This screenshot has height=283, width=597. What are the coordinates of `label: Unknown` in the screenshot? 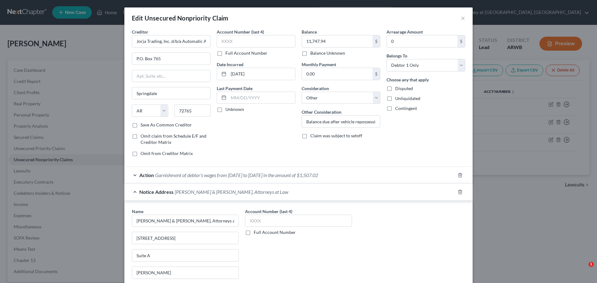 It's located at (235, 110).